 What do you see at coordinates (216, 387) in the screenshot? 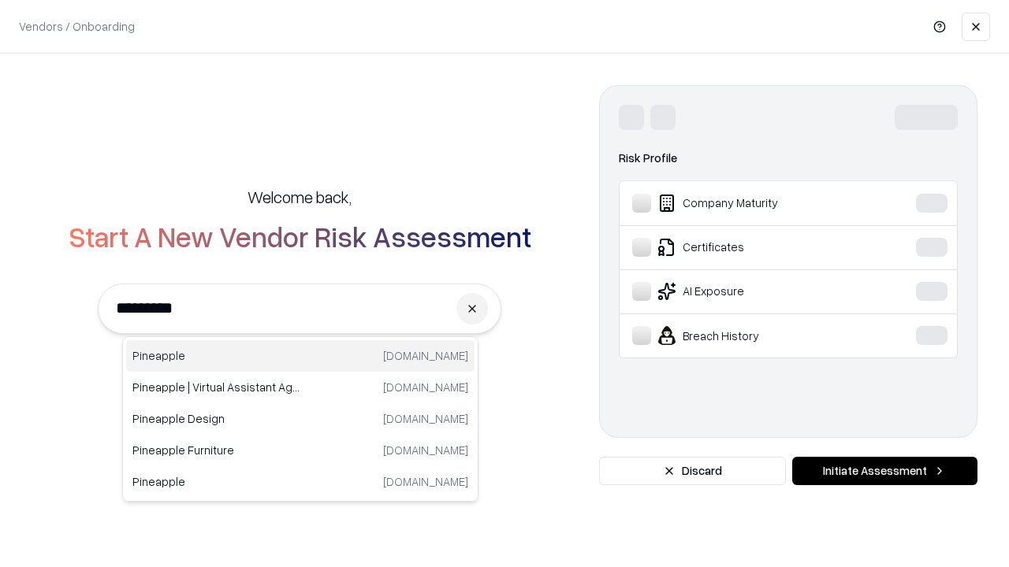
I see `p: Pineapple | Virtual Assistant Agency` at bounding box center [216, 387].